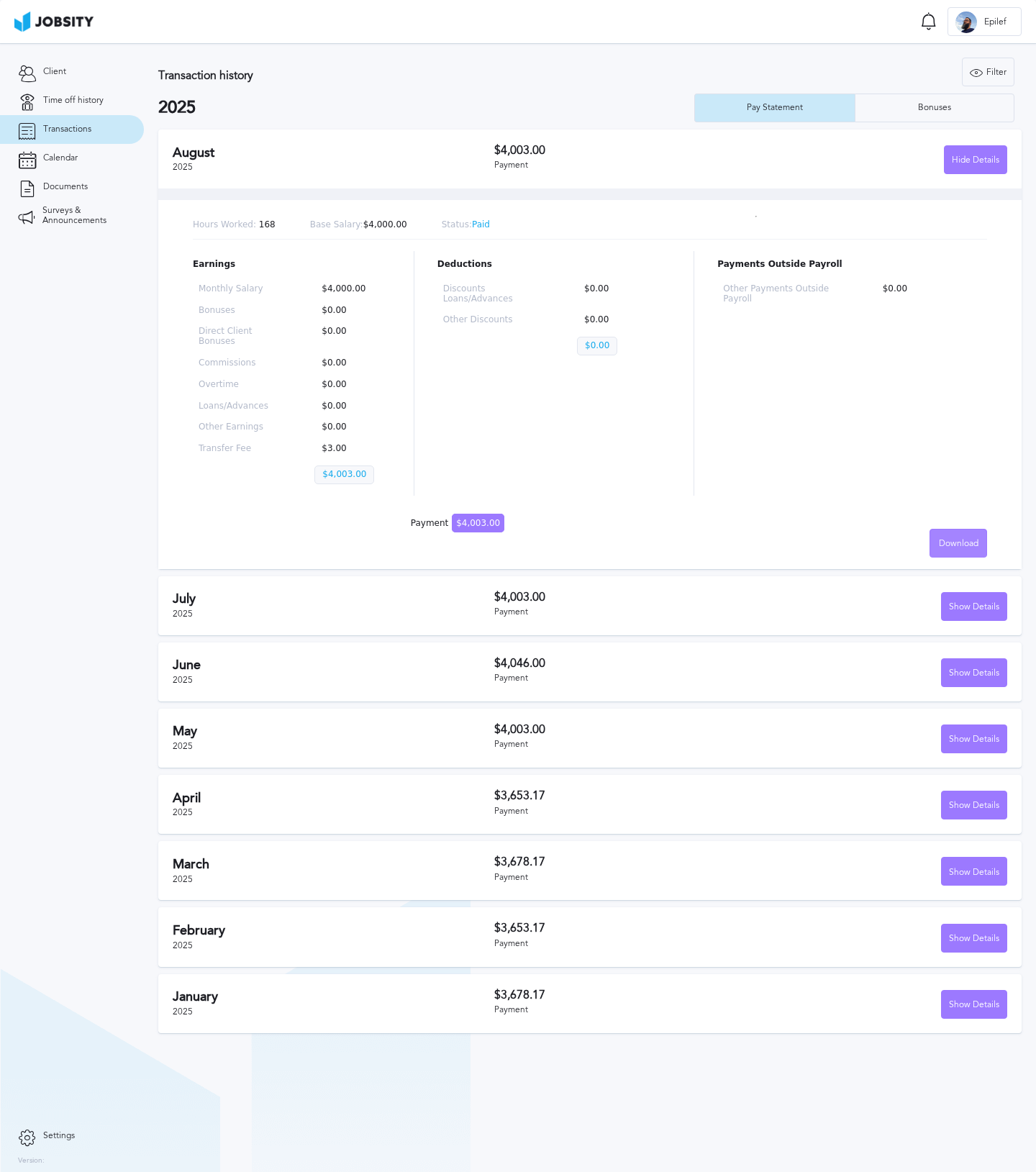  Describe the element at coordinates (233, 406) in the screenshot. I see `p: Loans/Advances` at that location.